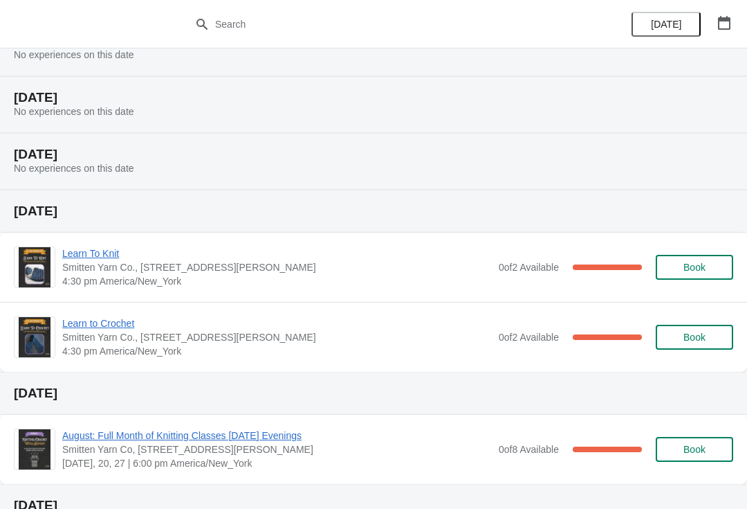  I want to click on img: August: Full Month of Knitting Classes on Wednesday Evenings | Smitten Yarn Co, 59 Hanson Street,..., so click(35, 449).